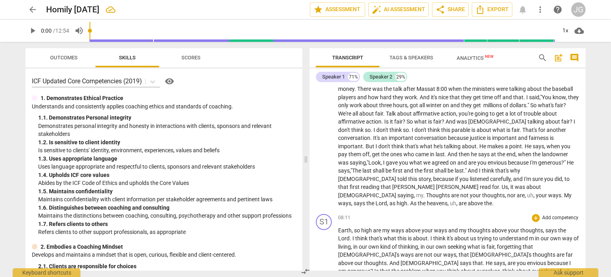 The width and height of the screenshot is (611, 277). I want to click on span: when, so click(456, 89).